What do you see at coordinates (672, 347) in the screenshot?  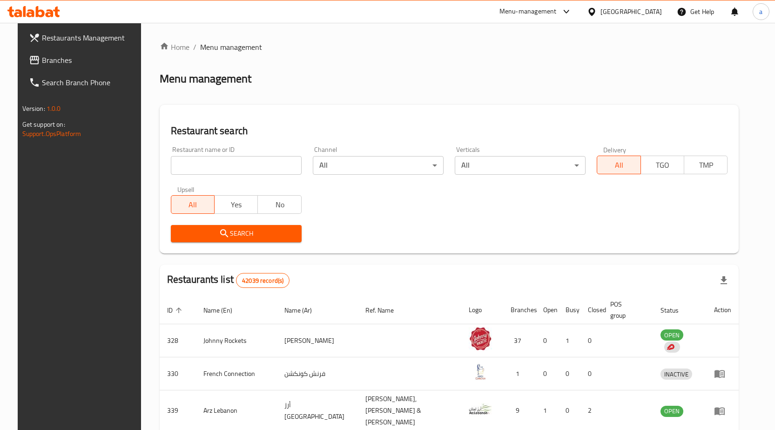 I see `div: Indicates that the vendor menu management has been moved to DH Catalog service` at bounding box center [672, 347].